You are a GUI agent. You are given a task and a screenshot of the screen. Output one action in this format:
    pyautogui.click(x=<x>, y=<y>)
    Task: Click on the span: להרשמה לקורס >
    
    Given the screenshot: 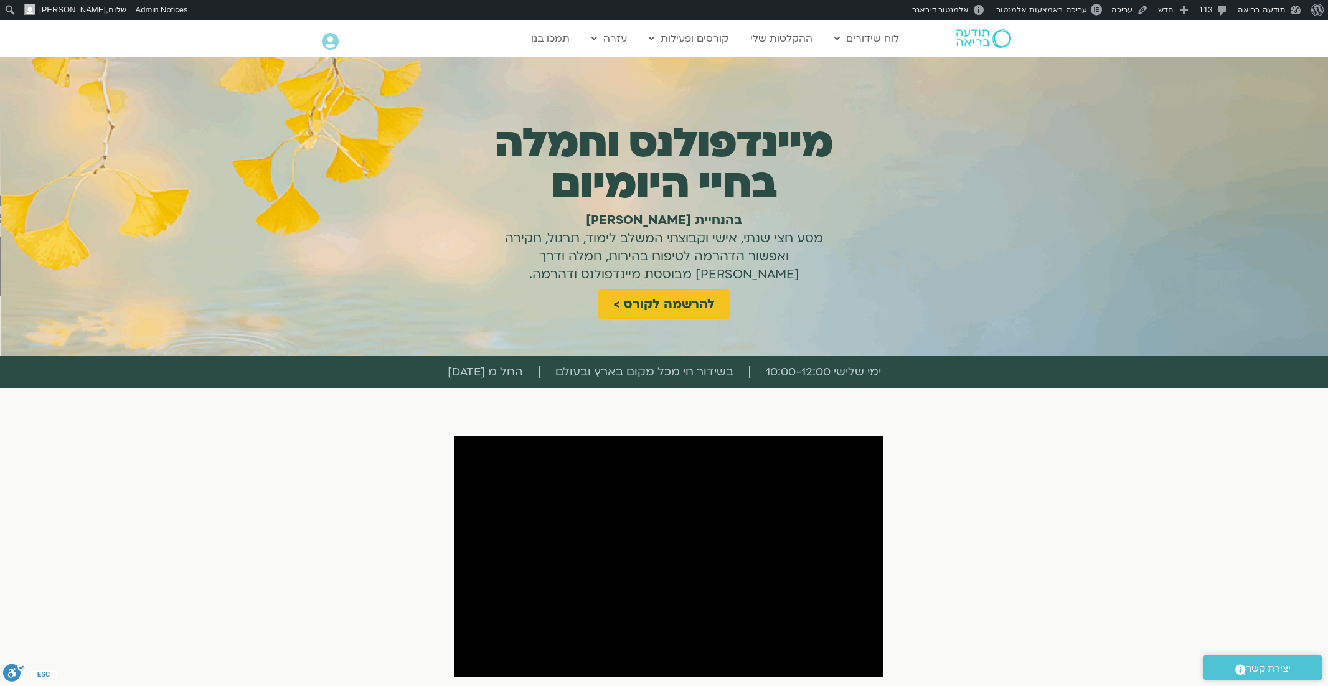 What is the action you would take?
    pyautogui.click(x=664, y=304)
    